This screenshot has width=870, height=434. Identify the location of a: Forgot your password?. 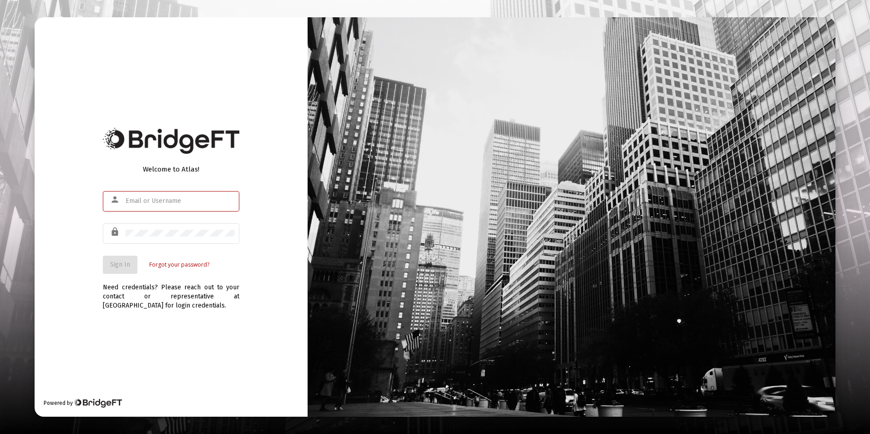
(179, 265).